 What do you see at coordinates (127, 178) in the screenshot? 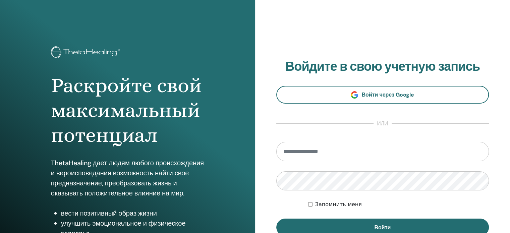
I see `font: ThetaHealing дает людям любого происхождения и вероисповедания возможность найти свое предназначе...` at bounding box center [127, 178].